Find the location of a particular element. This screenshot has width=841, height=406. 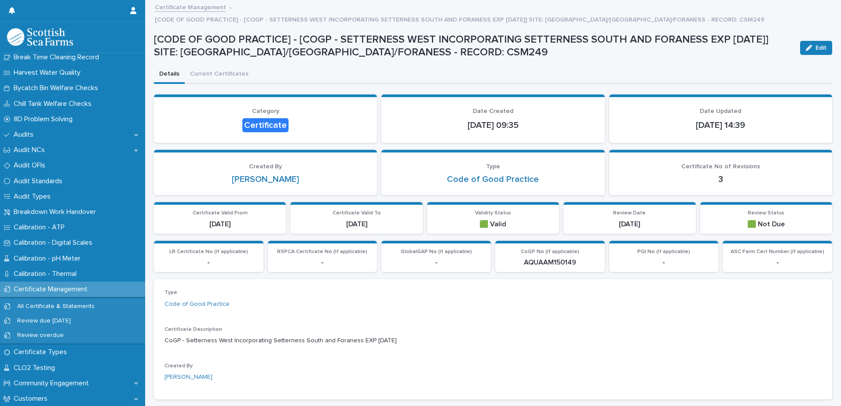

span: Certificate No of Revisions is located at coordinates (720, 167).